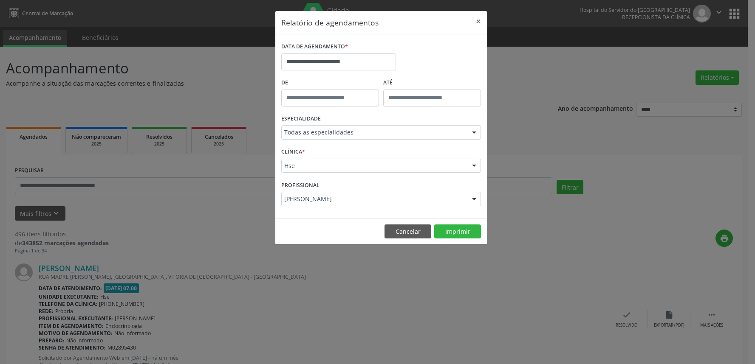  What do you see at coordinates (478, 21) in the screenshot?
I see `button: Close` at bounding box center [478, 21].